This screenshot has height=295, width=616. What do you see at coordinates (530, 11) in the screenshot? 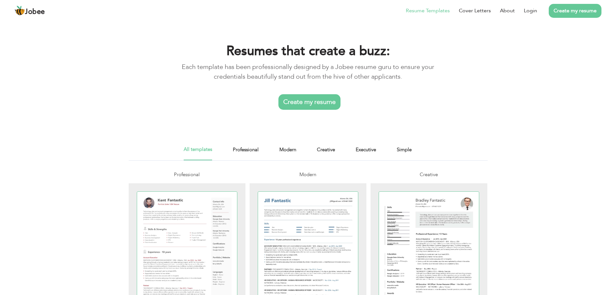
I see `a: Login` at bounding box center [530, 11].